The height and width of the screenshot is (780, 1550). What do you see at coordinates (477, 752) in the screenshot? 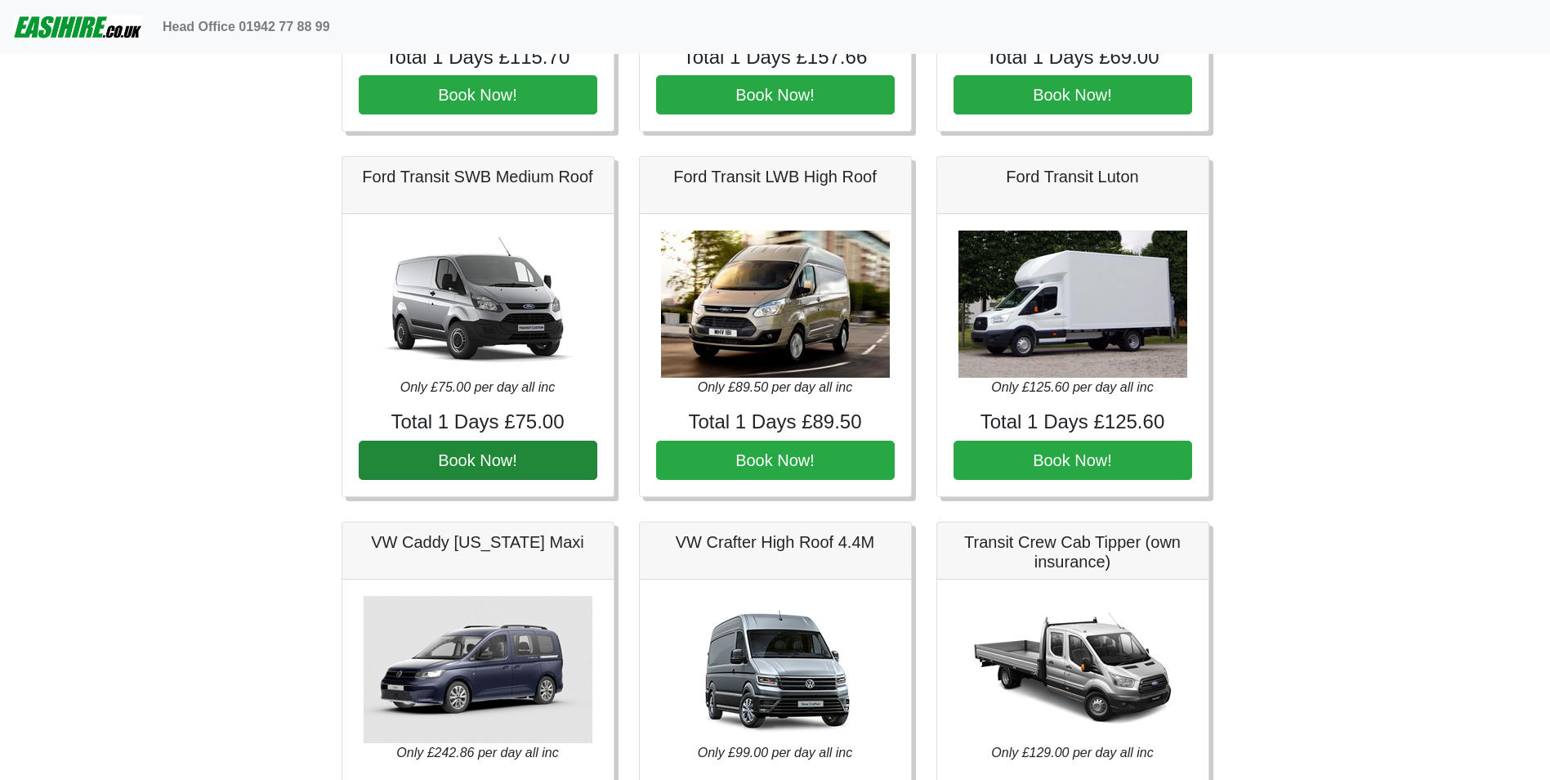
I see `i: Only £242.86 per day all inc` at bounding box center [477, 752].